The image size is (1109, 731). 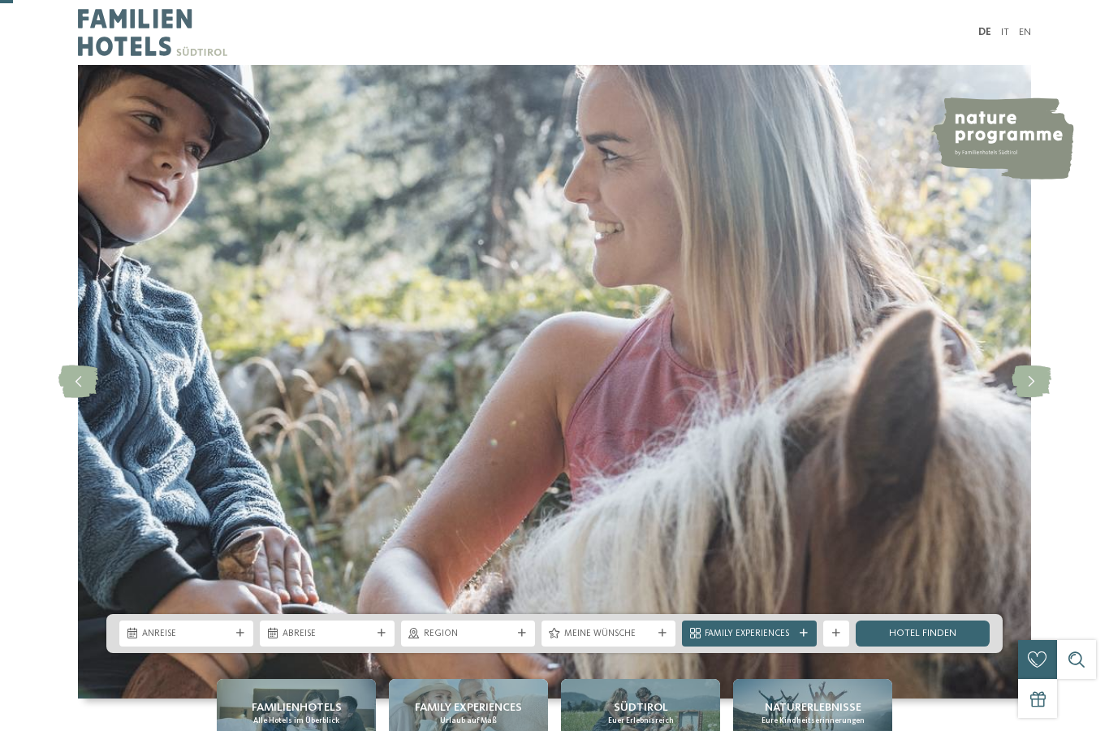 What do you see at coordinates (296, 707) in the screenshot?
I see `span: Familienhotels` at bounding box center [296, 707].